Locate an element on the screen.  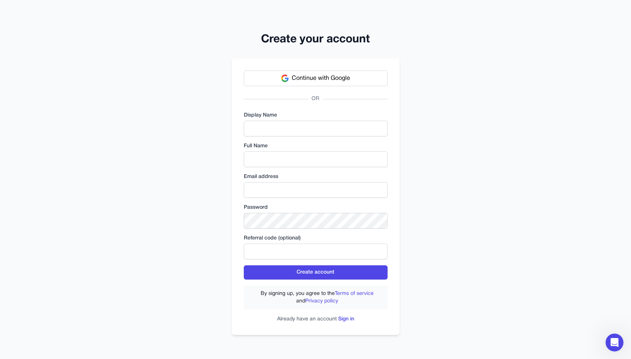
label: Password is located at coordinates (316, 208).